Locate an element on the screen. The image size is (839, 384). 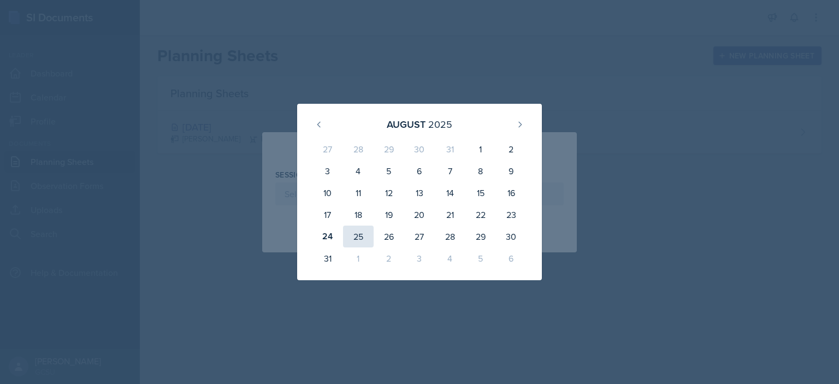
div: 21 is located at coordinates (450, 215).